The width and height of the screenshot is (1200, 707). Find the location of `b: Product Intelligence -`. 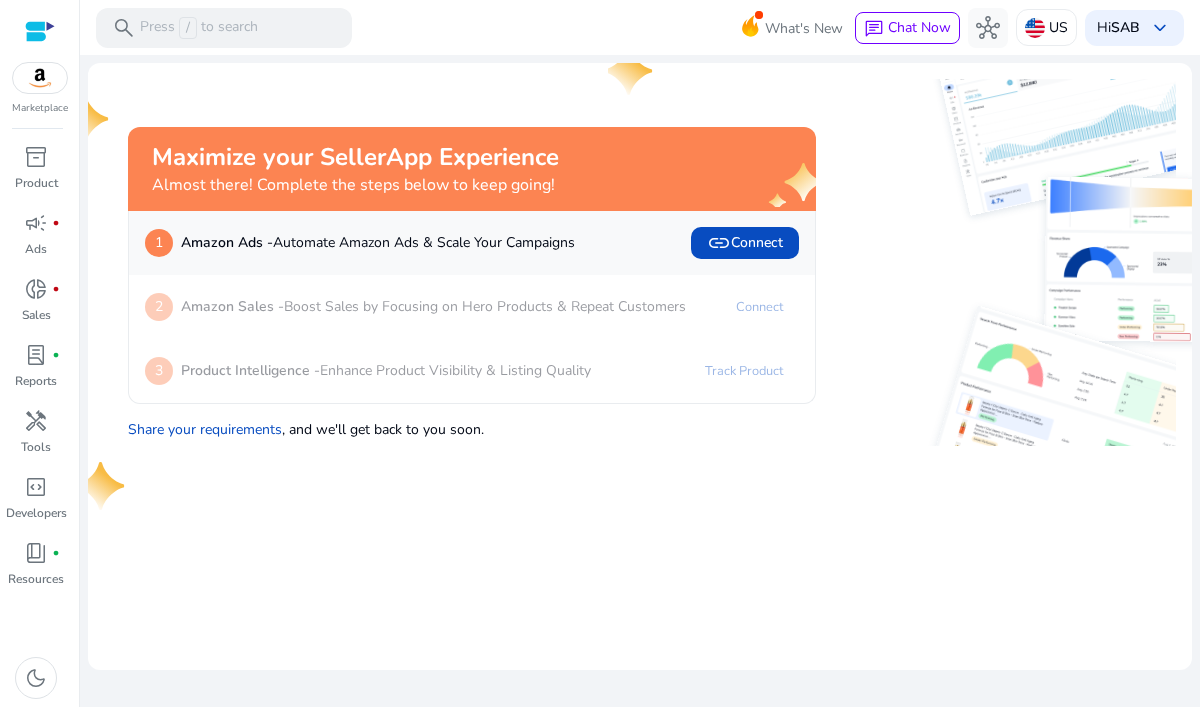

b: Product Intelligence - is located at coordinates (250, 370).